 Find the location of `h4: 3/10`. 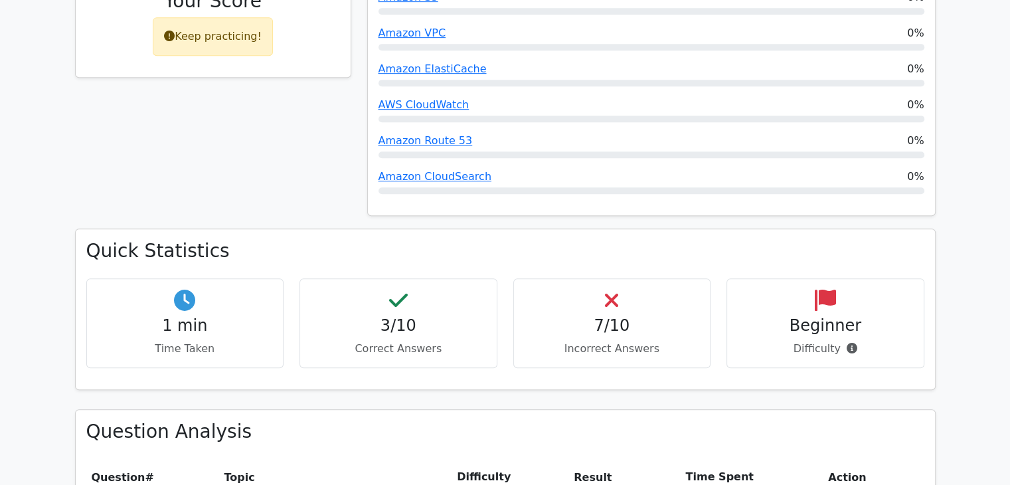

h4: 3/10 is located at coordinates (398, 325).